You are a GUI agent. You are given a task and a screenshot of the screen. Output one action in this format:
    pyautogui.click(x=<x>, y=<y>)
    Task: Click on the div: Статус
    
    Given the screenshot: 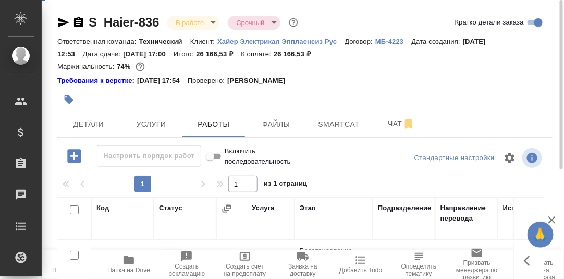 What is the action you would take?
    pyautogui.click(x=170, y=208)
    